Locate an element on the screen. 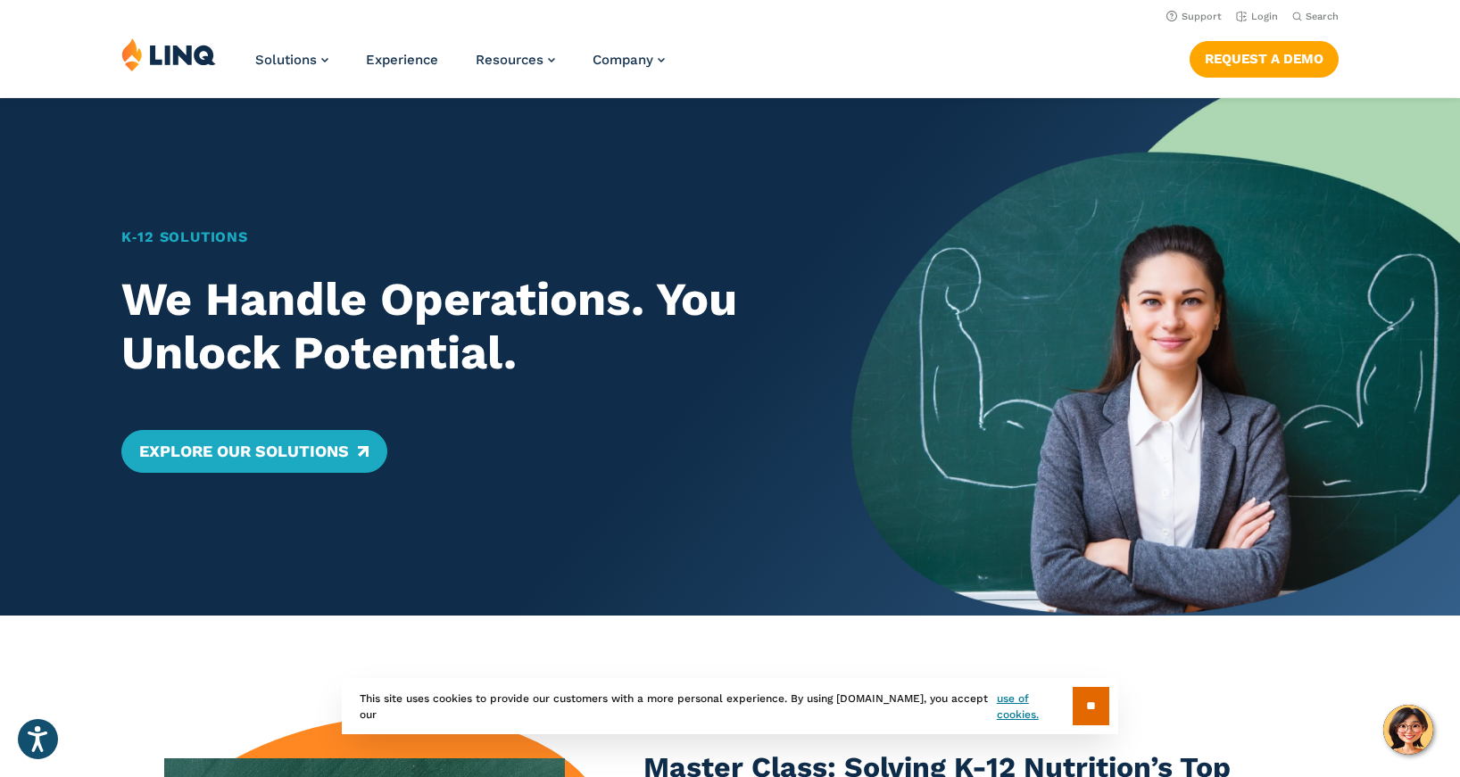 The height and width of the screenshot is (777, 1460). img: LINQ | K‑12 Software is located at coordinates (169, 54).